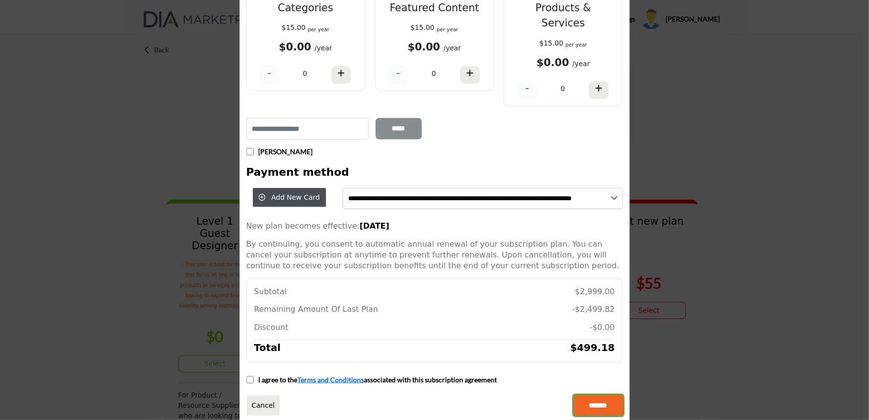 The image size is (869, 420). I want to click on p: Subtotal, so click(271, 292).